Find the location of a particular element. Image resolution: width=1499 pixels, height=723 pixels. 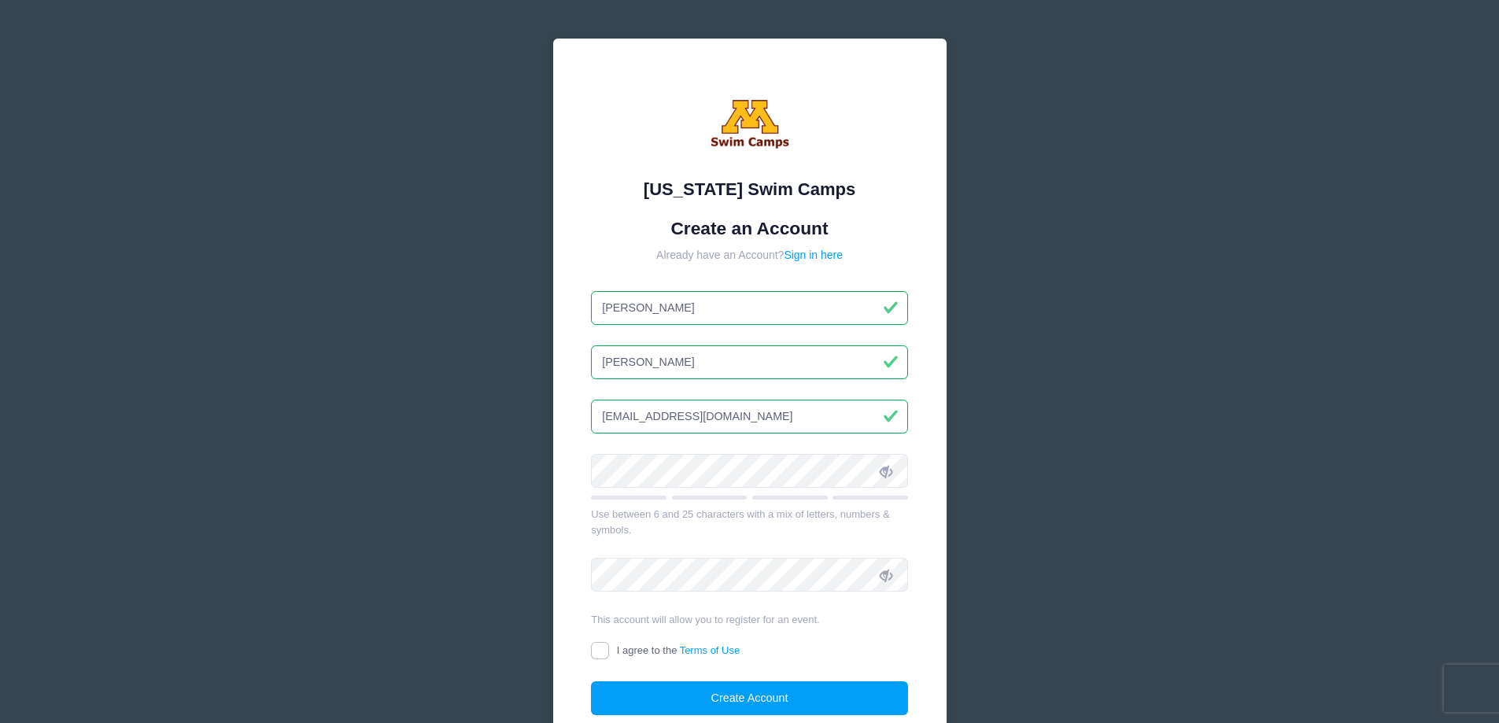

img: Minnesota Swim Camps is located at coordinates (750, 124).